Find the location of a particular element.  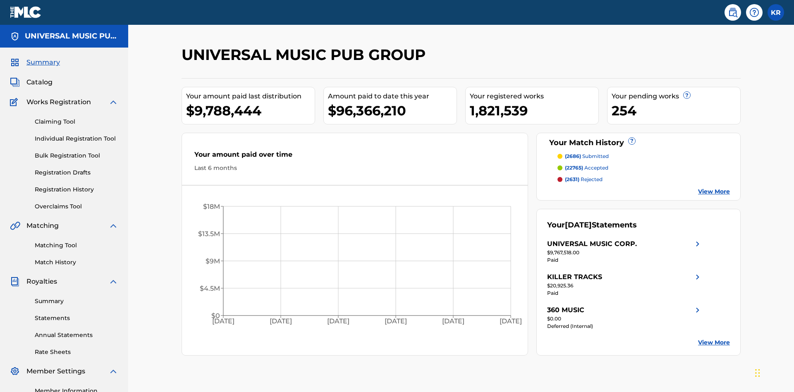

a: 360 MUSICright chevron icon$0.00Deferred (Internal) is located at coordinates (625, 317).